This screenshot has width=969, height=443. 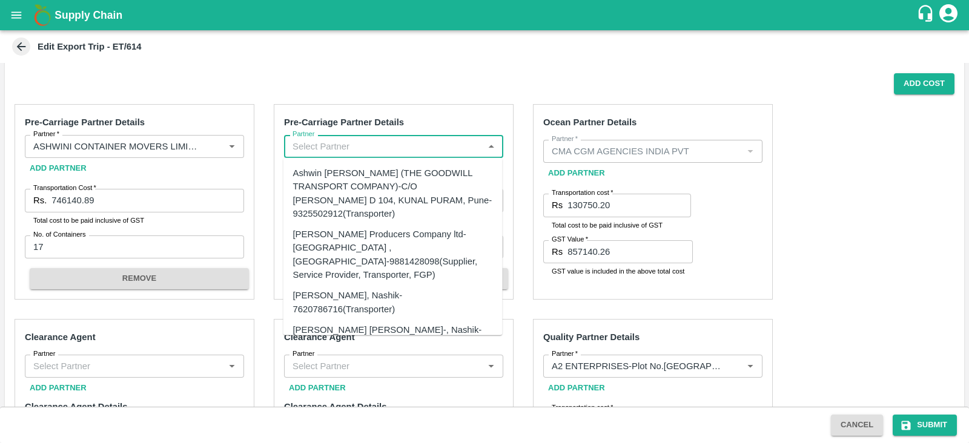 What do you see at coordinates (40, 201) in the screenshot?
I see `p: Rs.` at bounding box center [40, 201].